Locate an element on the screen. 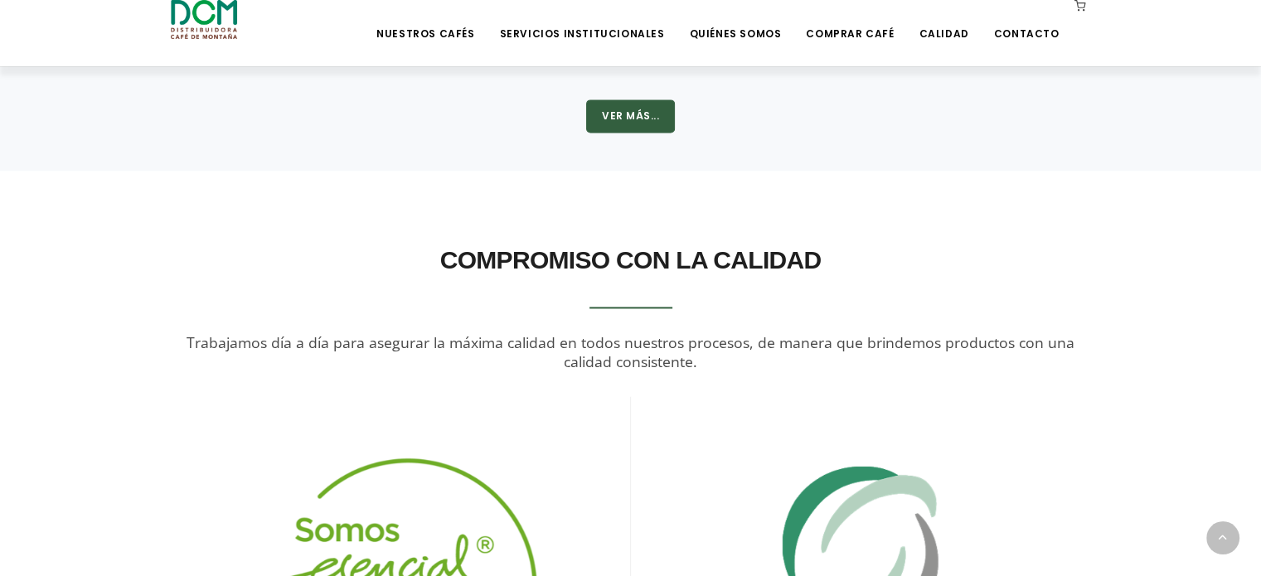 The width and height of the screenshot is (1261, 576). a: Quiénes Somos is located at coordinates (734, 21).